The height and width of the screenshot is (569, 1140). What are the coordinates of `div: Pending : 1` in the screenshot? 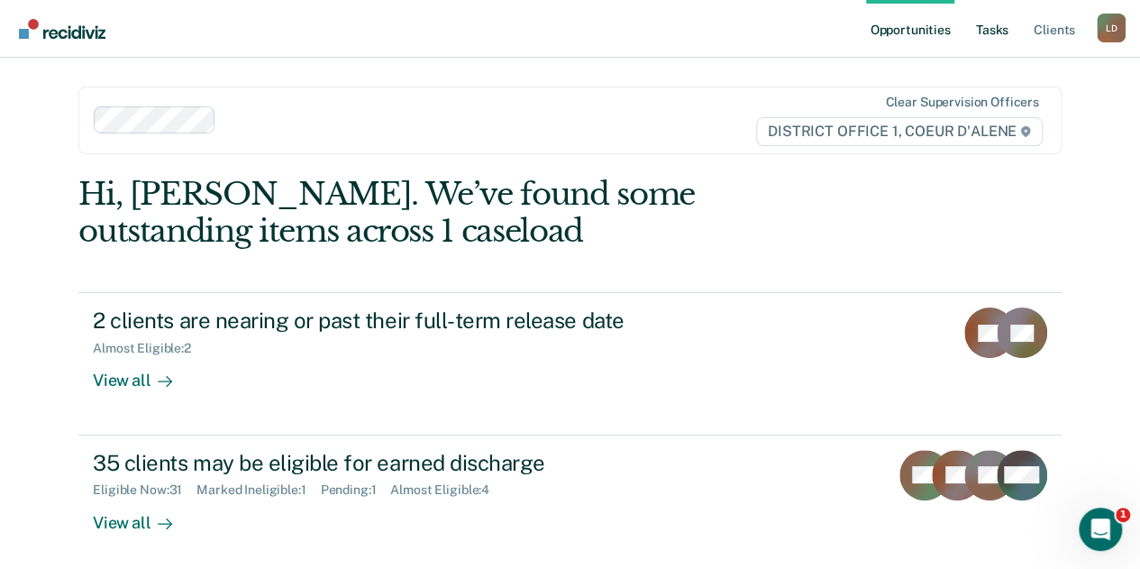 It's located at (356, 490).